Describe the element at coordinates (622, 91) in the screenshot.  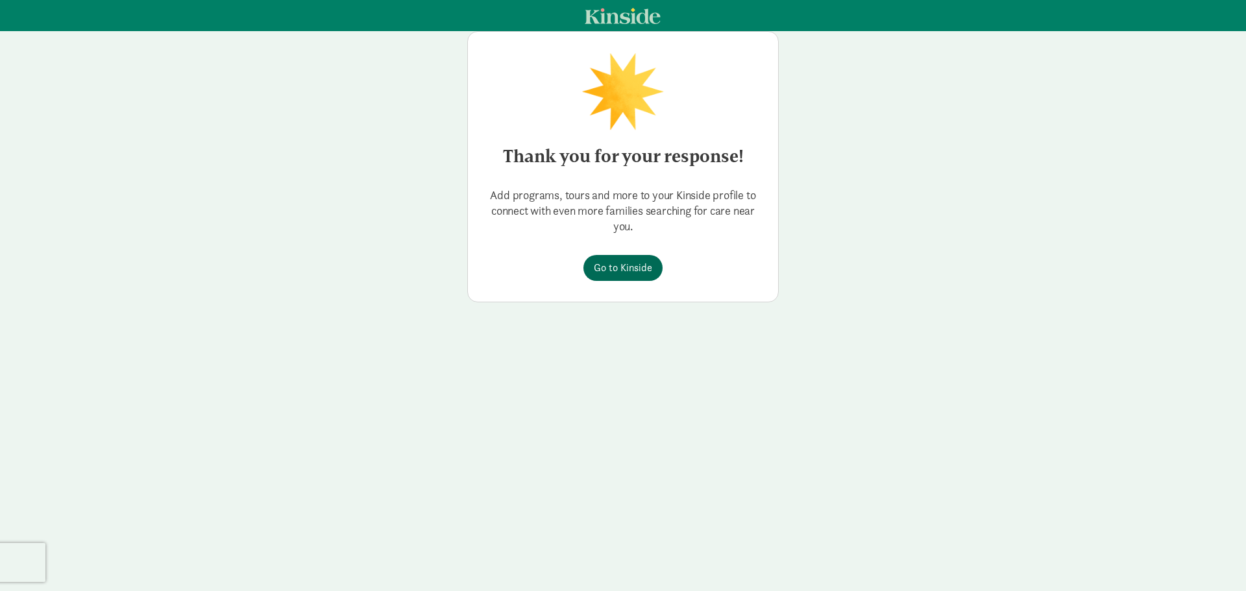
I see `img: illustration-sun.png` at that location.